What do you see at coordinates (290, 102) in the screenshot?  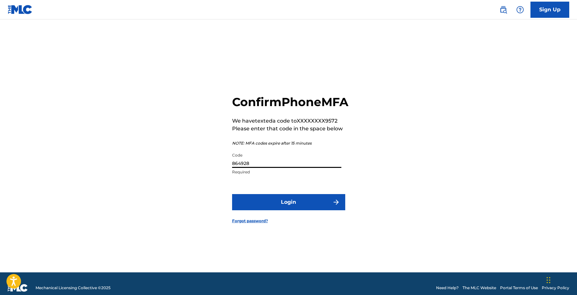 I see `h2: Confirm Phone MFA` at bounding box center [290, 102].